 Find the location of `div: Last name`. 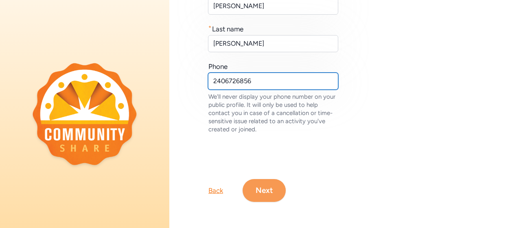

div: Last name is located at coordinates (228, 29).